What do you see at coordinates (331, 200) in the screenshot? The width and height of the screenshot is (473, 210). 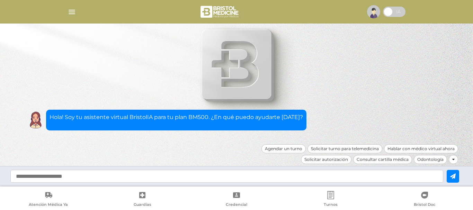 I see `a: Turnos` at bounding box center [331, 200].